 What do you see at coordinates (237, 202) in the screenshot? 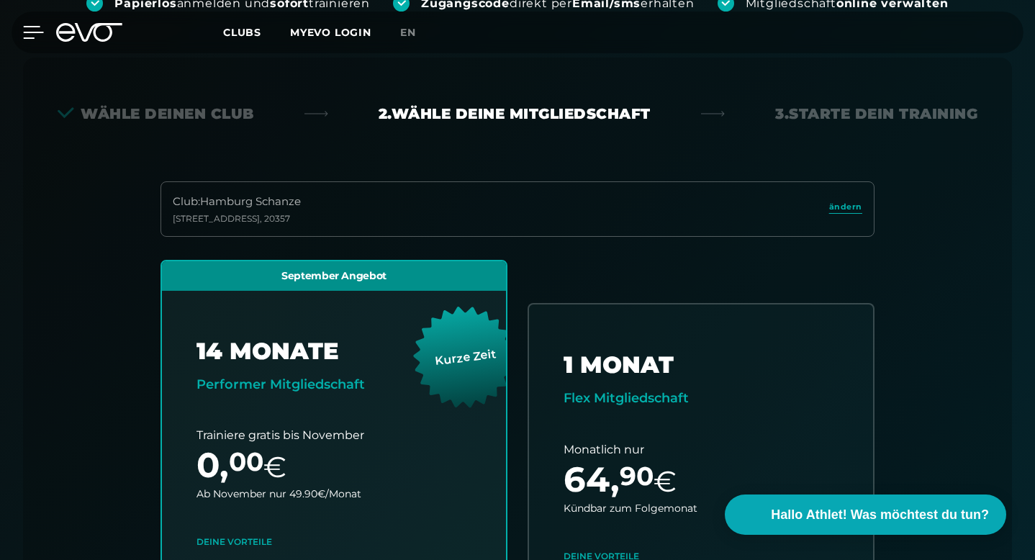
I see `div: Club : Hamburg Schanze` at bounding box center [237, 202].